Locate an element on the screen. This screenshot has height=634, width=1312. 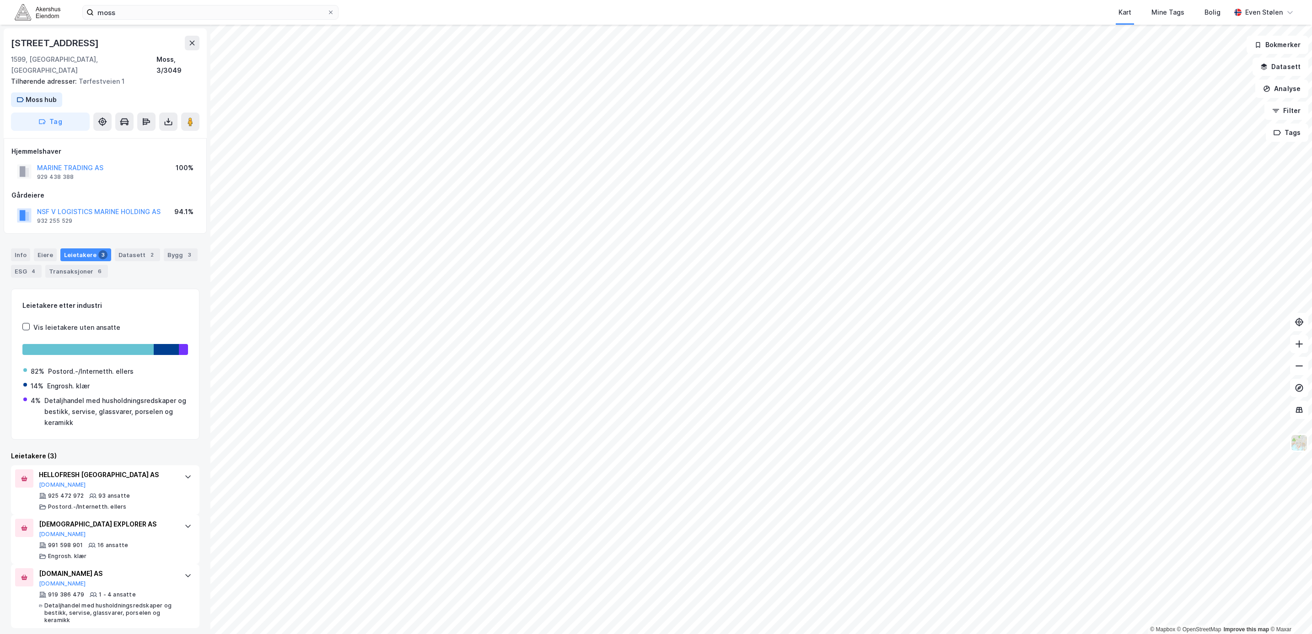
div: Mine Tags is located at coordinates (1168, 12).